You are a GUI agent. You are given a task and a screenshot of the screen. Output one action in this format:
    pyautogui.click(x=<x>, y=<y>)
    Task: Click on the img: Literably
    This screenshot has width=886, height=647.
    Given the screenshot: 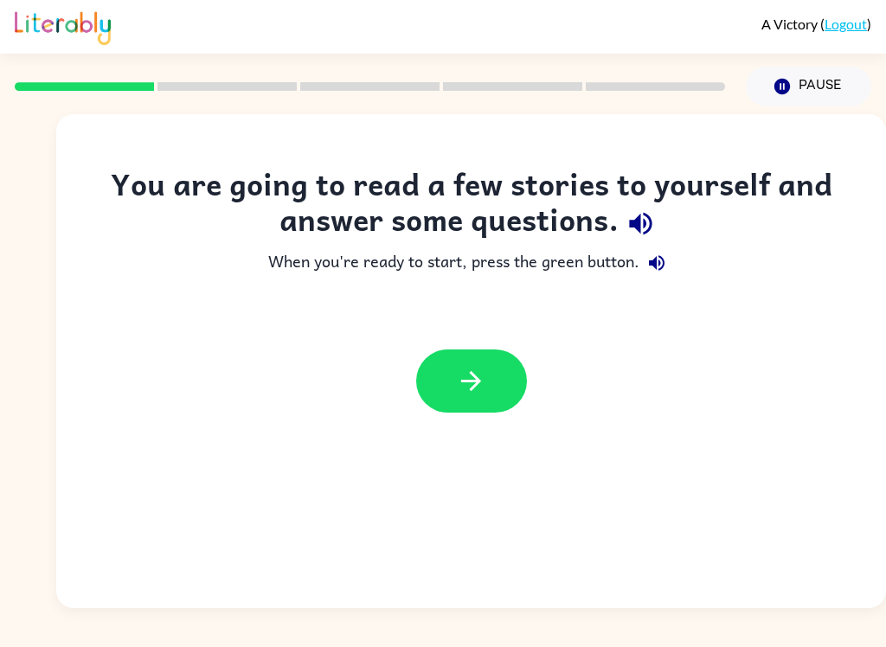 What is the action you would take?
    pyautogui.click(x=62, y=26)
    